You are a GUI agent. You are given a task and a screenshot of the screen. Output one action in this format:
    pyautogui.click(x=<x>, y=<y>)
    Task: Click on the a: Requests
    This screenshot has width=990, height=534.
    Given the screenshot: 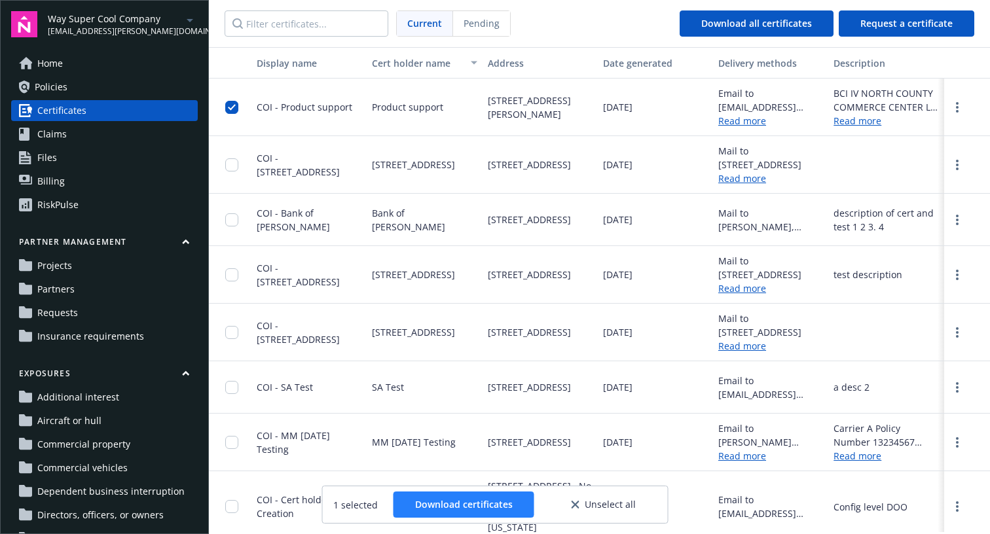 What is the action you would take?
    pyautogui.click(x=104, y=313)
    